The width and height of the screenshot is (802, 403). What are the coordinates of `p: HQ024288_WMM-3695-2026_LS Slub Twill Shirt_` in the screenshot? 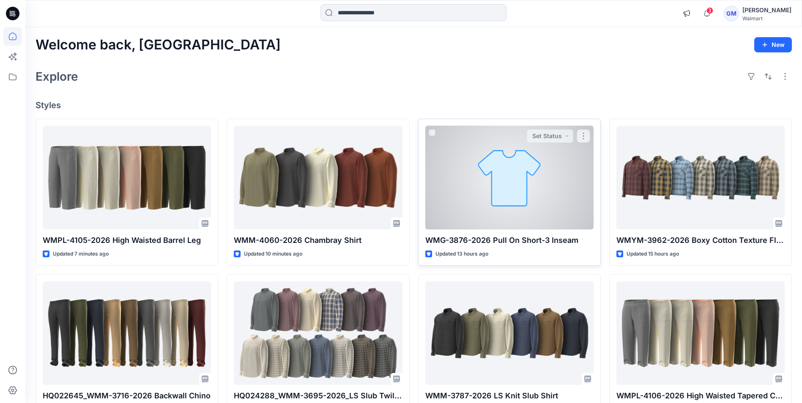 It's located at (318, 396).